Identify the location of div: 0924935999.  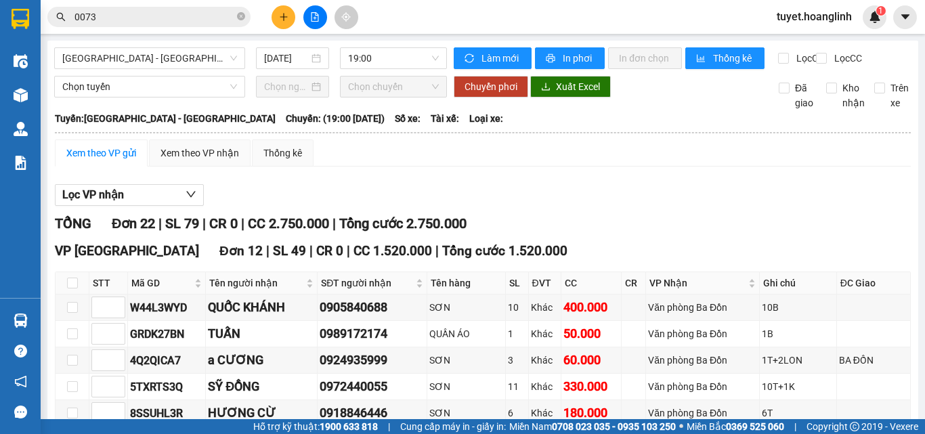
(372, 360).